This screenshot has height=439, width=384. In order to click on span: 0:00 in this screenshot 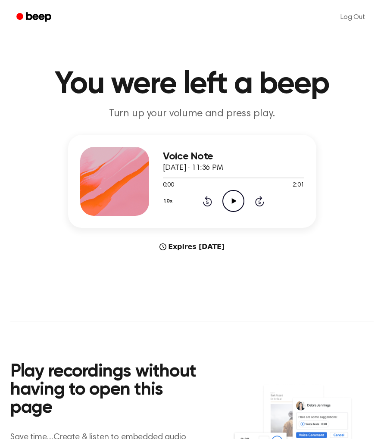, I will do `click(168, 185)`.